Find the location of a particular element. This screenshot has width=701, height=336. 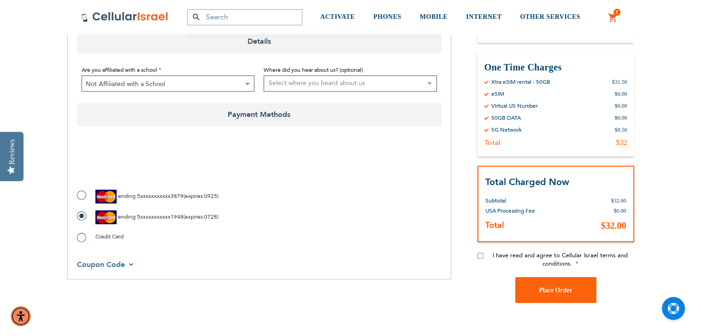

strong: Total is located at coordinates (494, 225).